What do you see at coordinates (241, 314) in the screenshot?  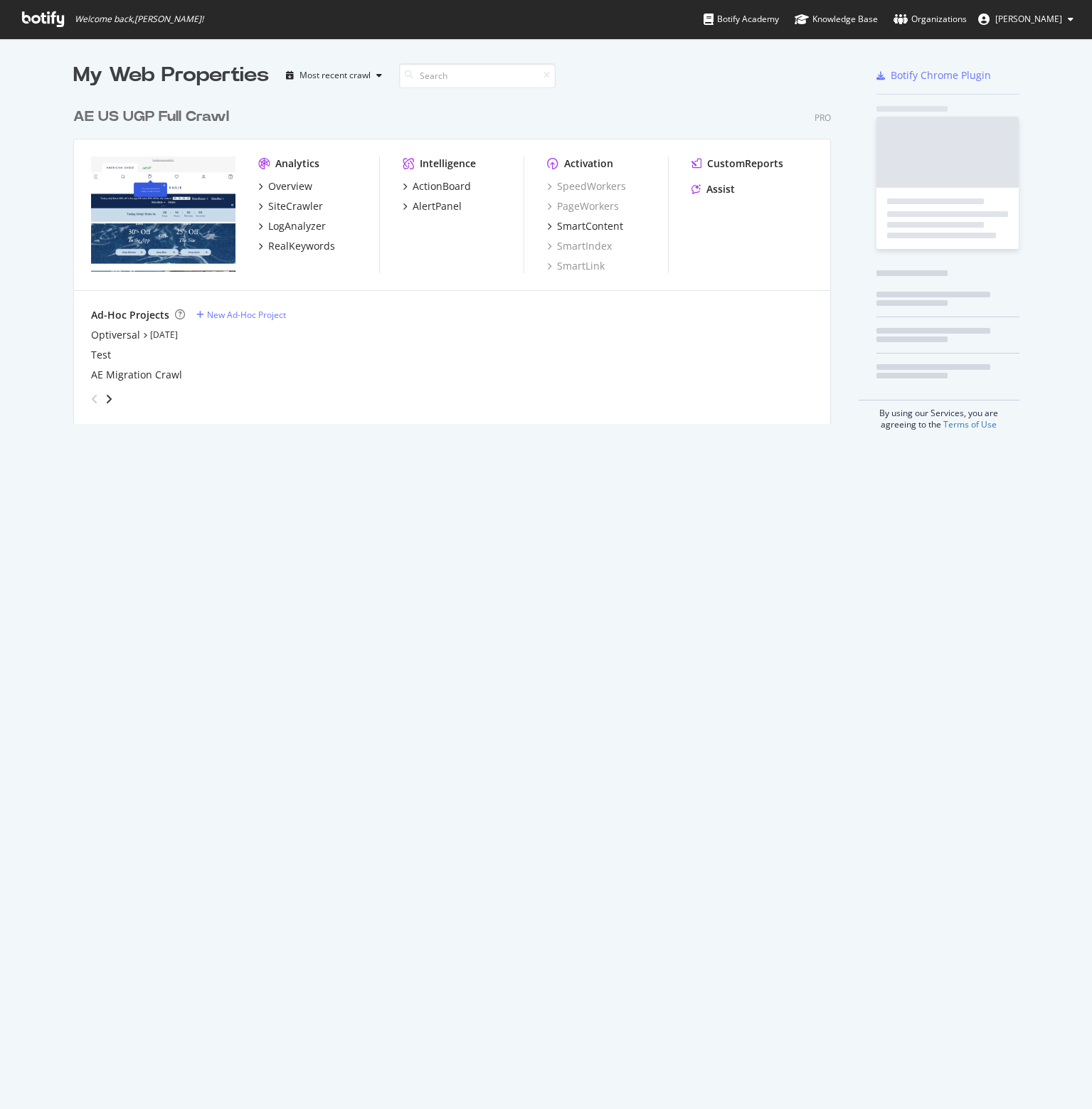 I see `a: New Ad-Hoc Project` at bounding box center [241, 314].